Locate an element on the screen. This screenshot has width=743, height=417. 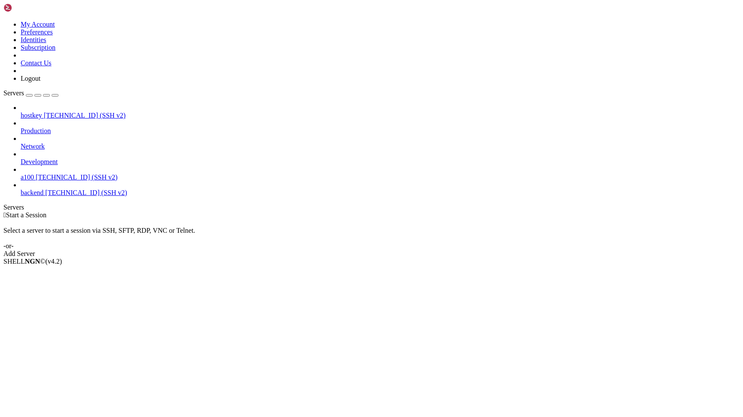
span: Start a Session is located at coordinates (26, 215).